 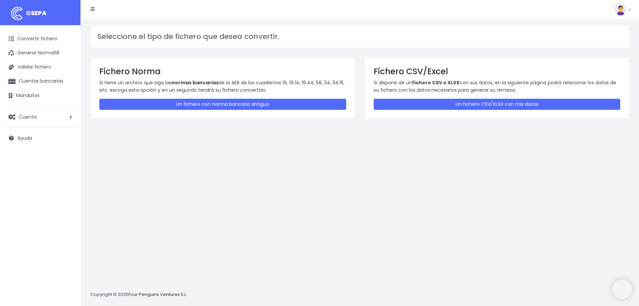 I want to click on img: logo, so click(x=17, y=13).